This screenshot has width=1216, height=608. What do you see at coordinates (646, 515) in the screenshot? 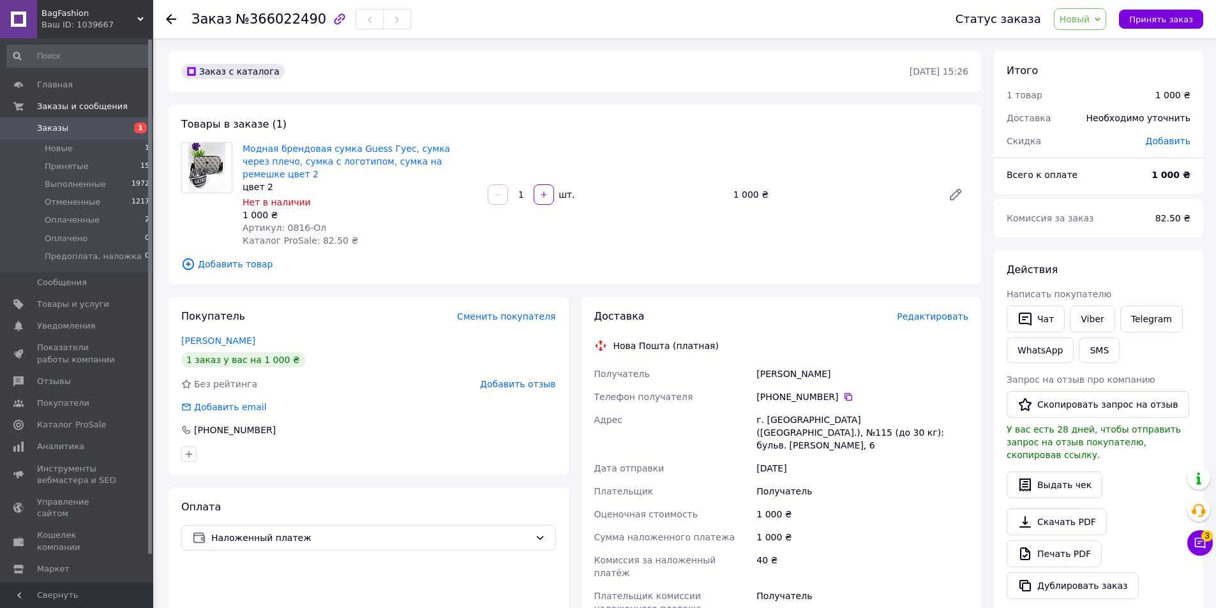
I see `span: Оценочная стоимость` at bounding box center [646, 515].